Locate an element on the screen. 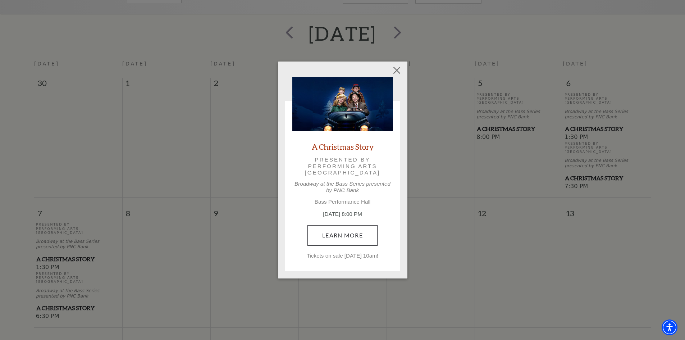  p: Broadway at the Bass Series presented by PNC Bank is located at coordinates (342, 187).